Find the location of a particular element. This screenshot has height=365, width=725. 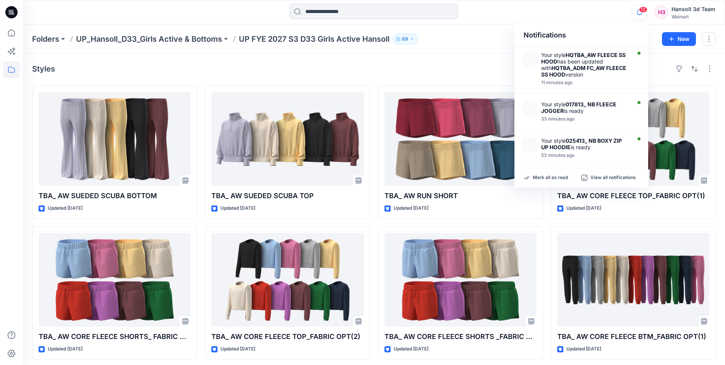

p: TBA_ AW CORE FLEECE BTM_FABRIC OPT(1) is located at coordinates (634, 337).